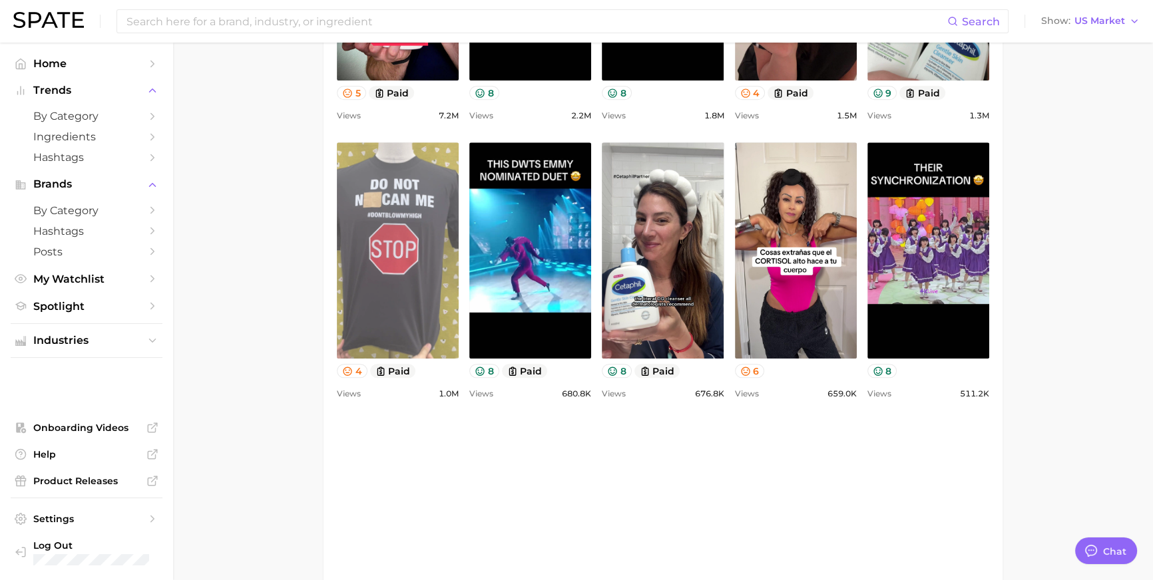  What do you see at coordinates (87, 306) in the screenshot?
I see `span: Spotlight` at bounding box center [87, 306].